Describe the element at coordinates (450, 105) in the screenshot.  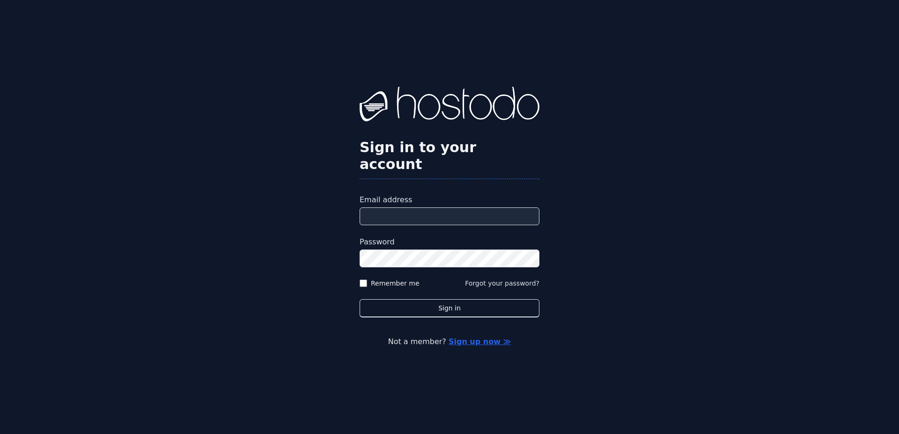
I see `img: Hostodo` at that location.